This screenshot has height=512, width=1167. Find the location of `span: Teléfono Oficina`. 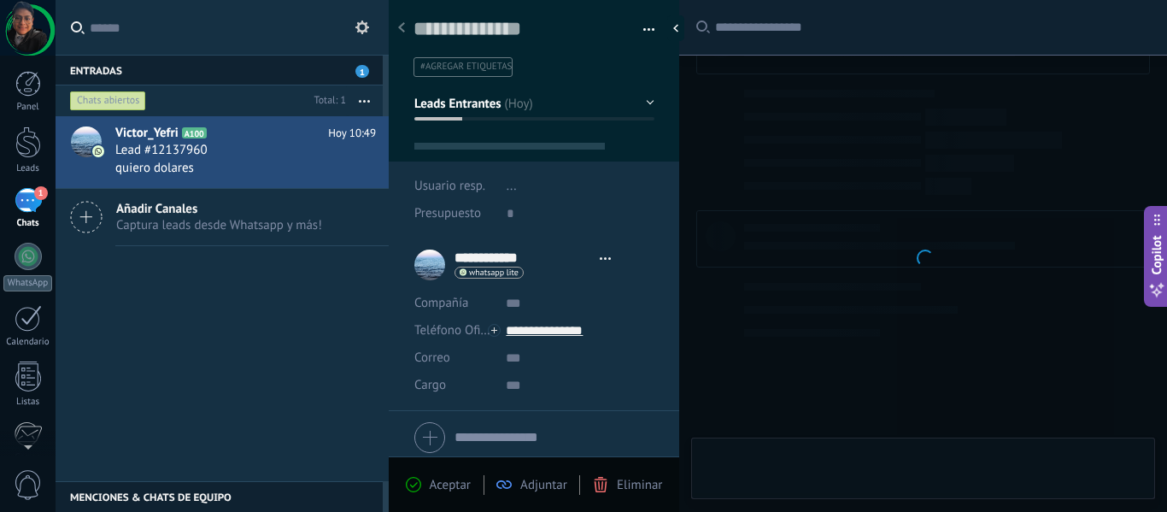

span: Teléfono Oficina is located at coordinates (459, 330).